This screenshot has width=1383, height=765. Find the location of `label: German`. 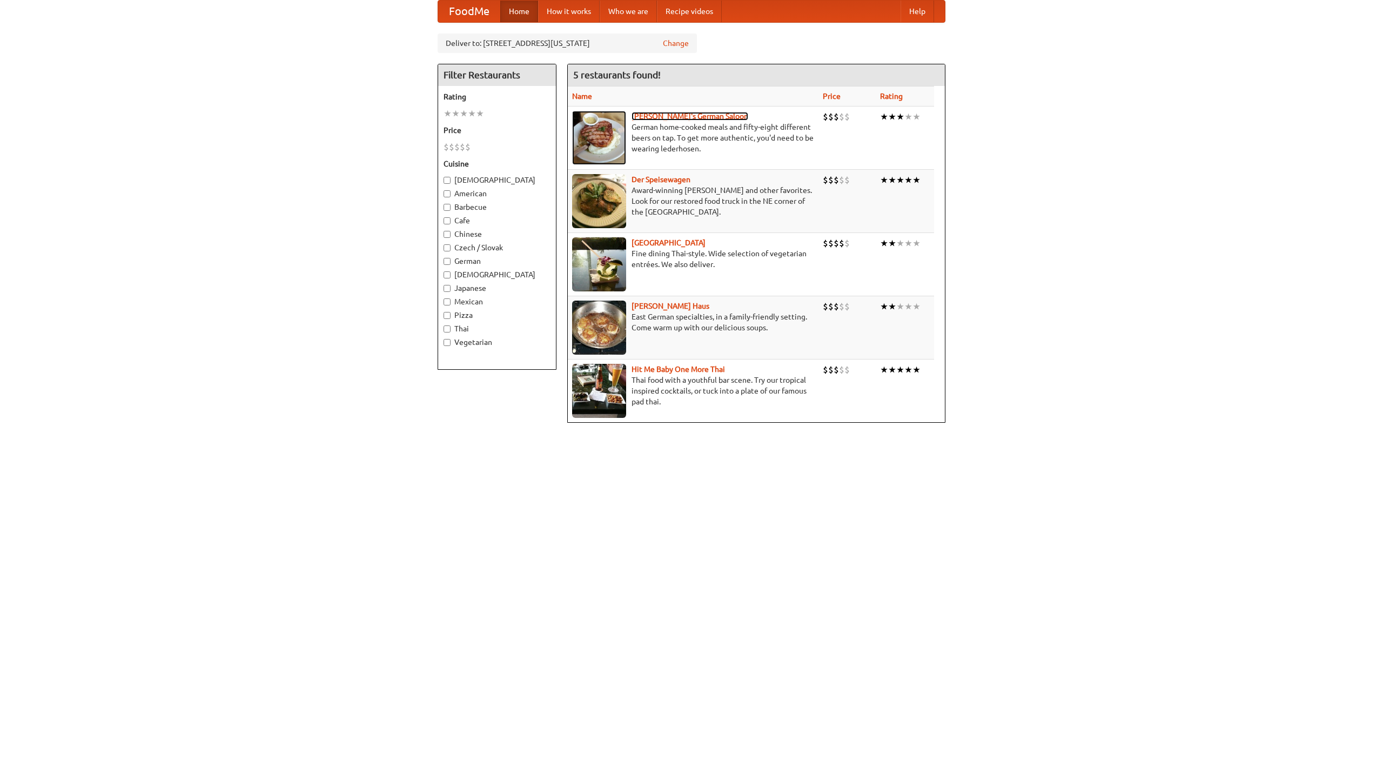

label: German is located at coordinates (497, 261).